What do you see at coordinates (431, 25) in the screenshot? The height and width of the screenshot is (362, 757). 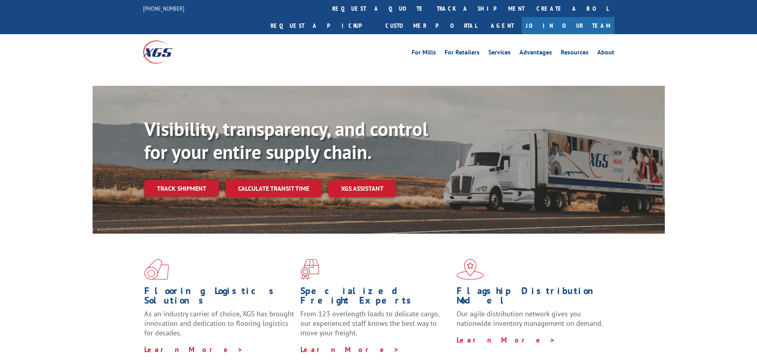 I see `a: Customer Portal` at bounding box center [431, 25].